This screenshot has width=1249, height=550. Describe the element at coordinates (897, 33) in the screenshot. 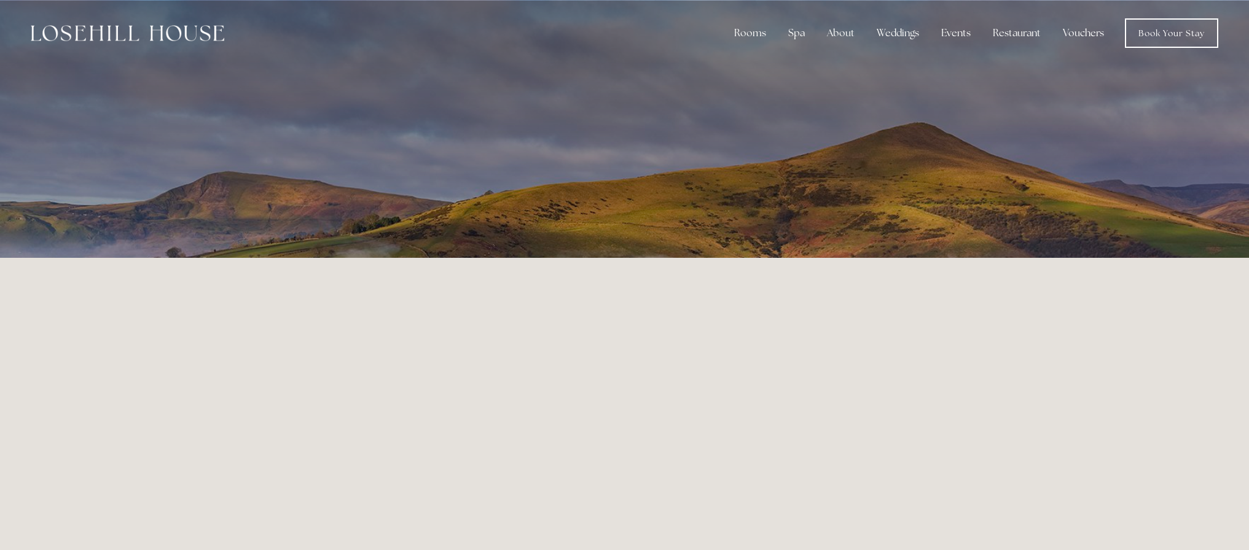

I see `div: Weddings` at that location.